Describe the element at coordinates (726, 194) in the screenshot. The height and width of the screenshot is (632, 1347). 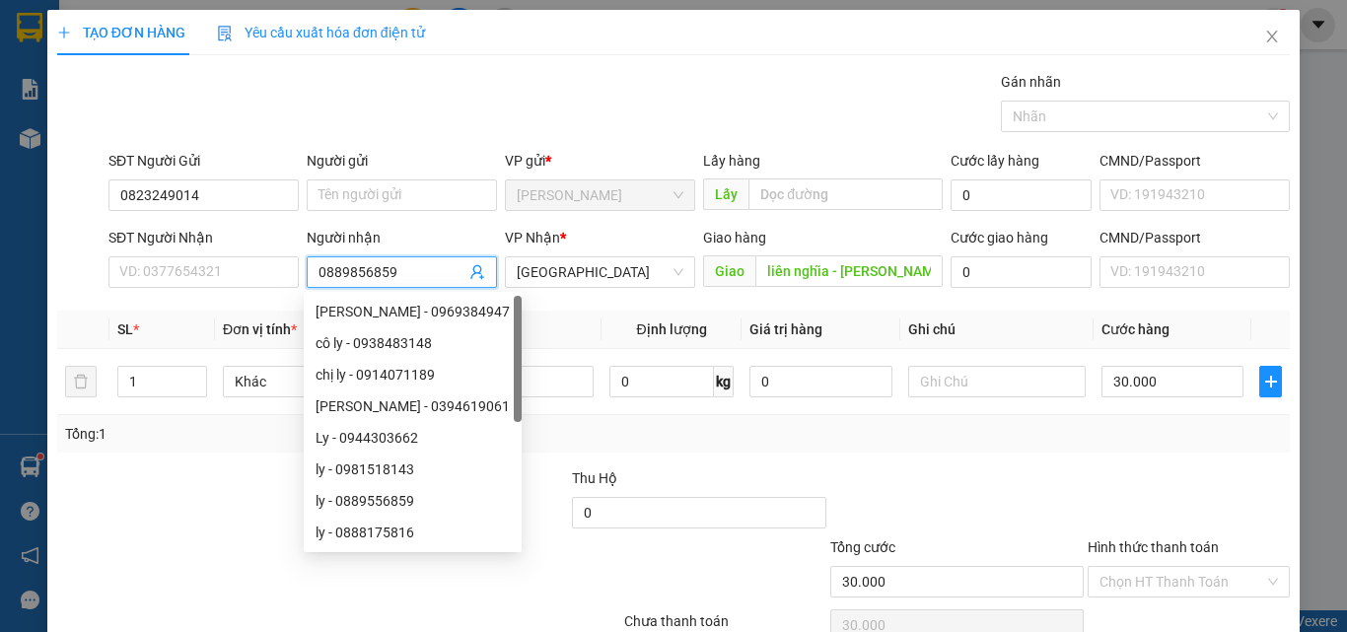
I see `span: Lấy` at that location.